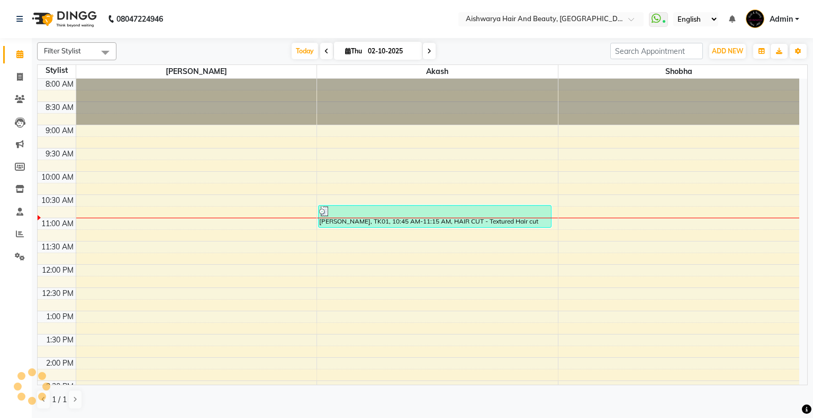 This screenshot has height=418, width=813. I want to click on div: 11:00 AM, so click(57, 224).